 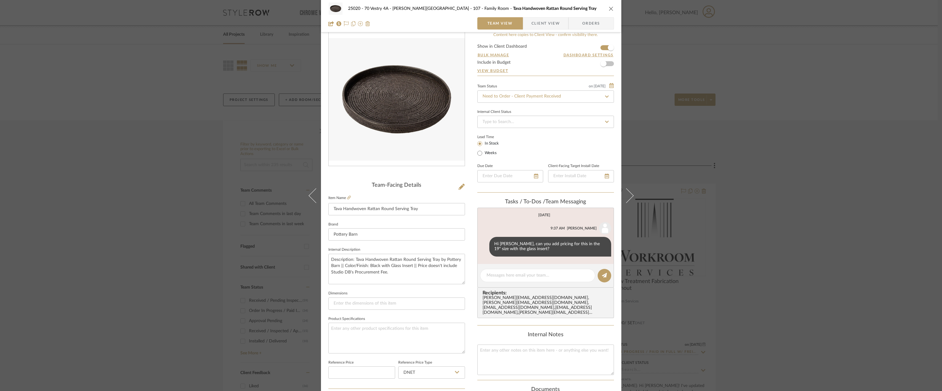 What do you see at coordinates (546, 71) in the screenshot?
I see `a: View Budget` at bounding box center [546, 71].